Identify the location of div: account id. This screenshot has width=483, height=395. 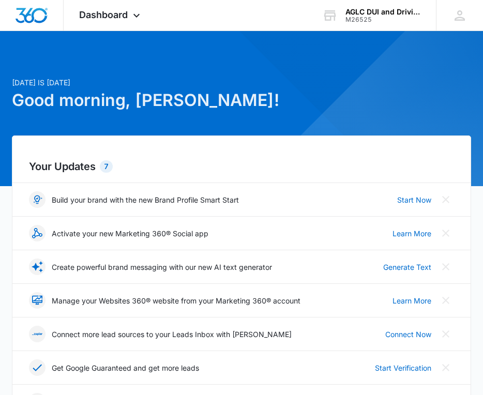
(383, 20).